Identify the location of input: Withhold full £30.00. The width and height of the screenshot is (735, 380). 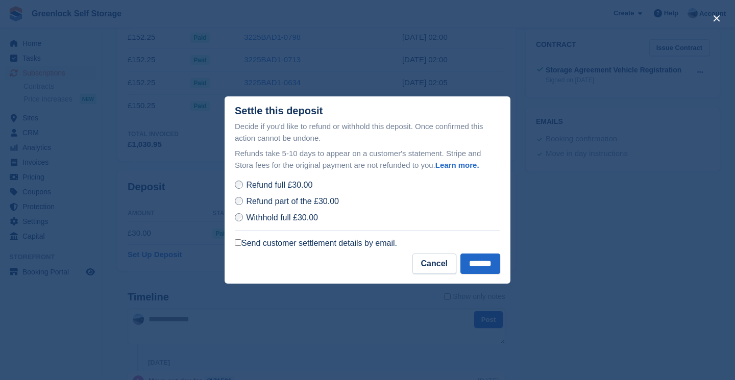
(239, 217).